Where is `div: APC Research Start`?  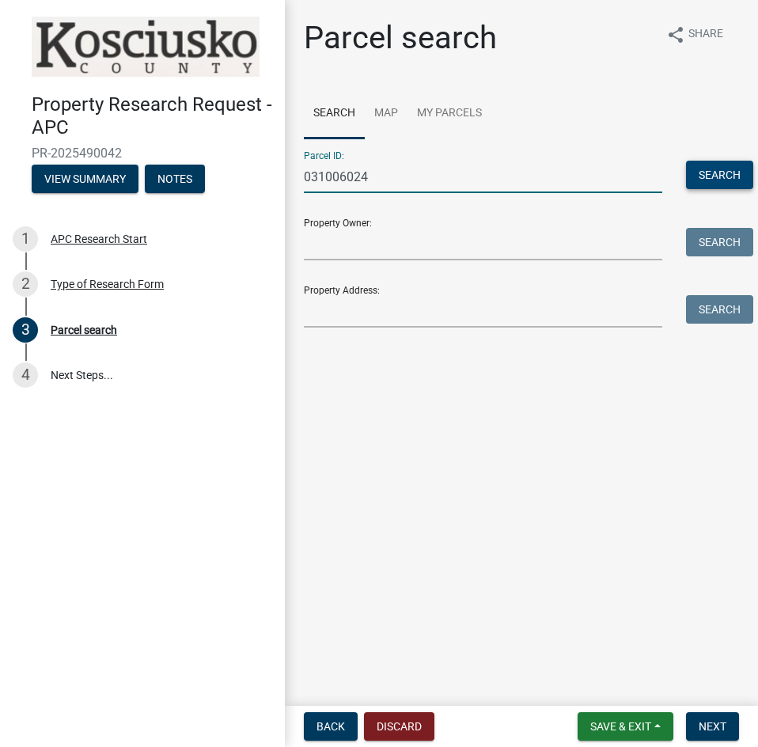
div: APC Research Start is located at coordinates (99, 239).